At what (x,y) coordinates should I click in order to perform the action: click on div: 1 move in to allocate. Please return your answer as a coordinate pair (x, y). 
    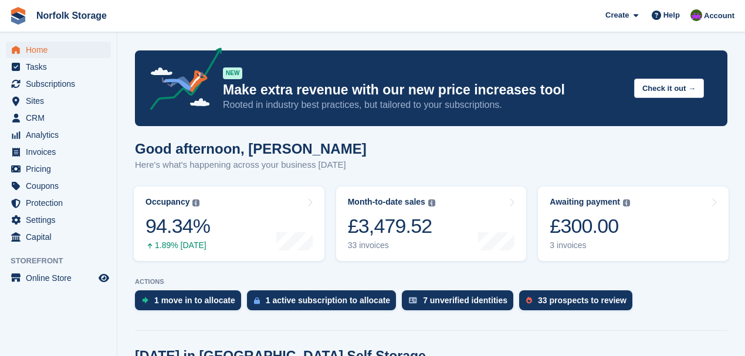
    Looking at the image, I should click on (195, 300).